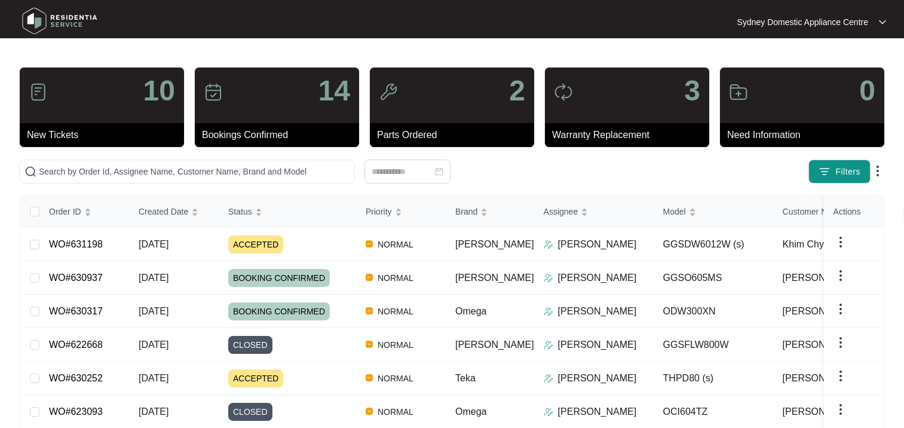 The image size is (904, 428). I want to click on button: filter iconFilters, so click(840, 172).